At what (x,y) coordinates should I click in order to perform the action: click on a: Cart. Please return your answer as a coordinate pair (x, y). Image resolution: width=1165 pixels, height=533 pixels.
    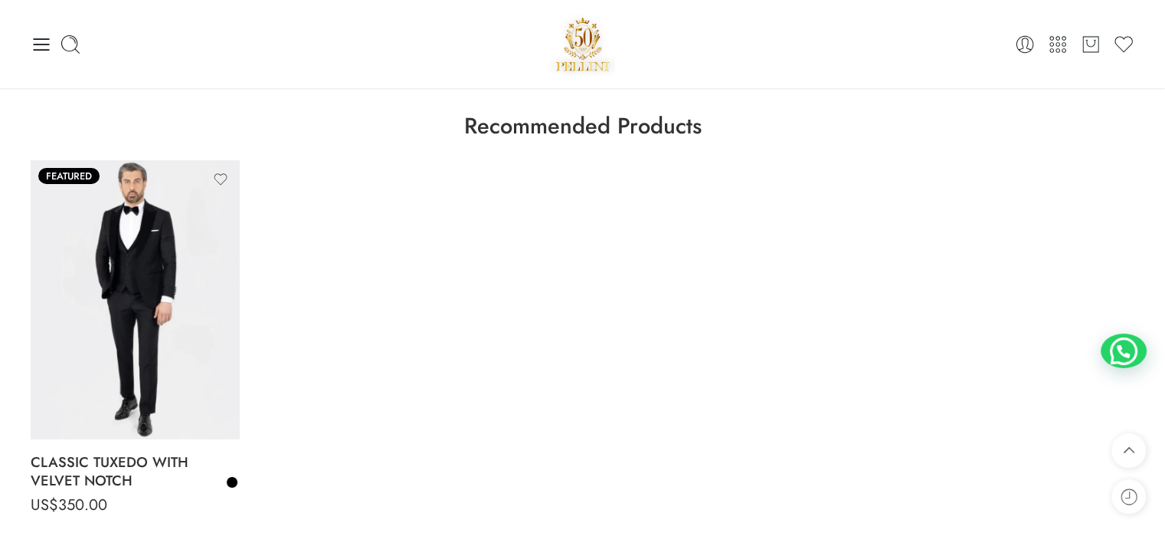
    Looking at the image, I should click on (1091, 44).